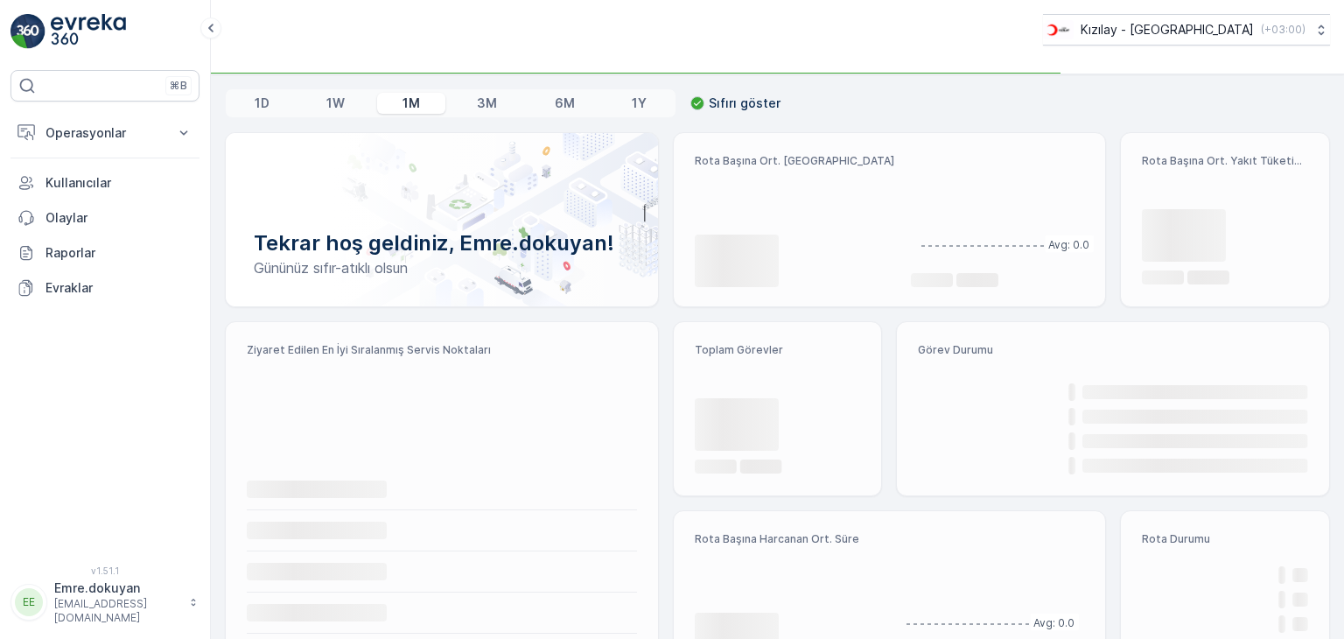 The image size is (1344, 639). What do you see at coordinates (105, 218) in the screenshot?
I see `a: Olaylar` at bounding box center [105, 218].